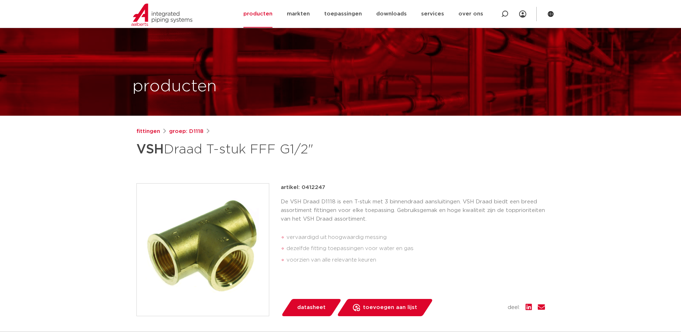 This screenshot has width=681, height=332. Describe the element at coordinates (186, 131) in the screenshot. I see `a: groep: D1118` at that location.